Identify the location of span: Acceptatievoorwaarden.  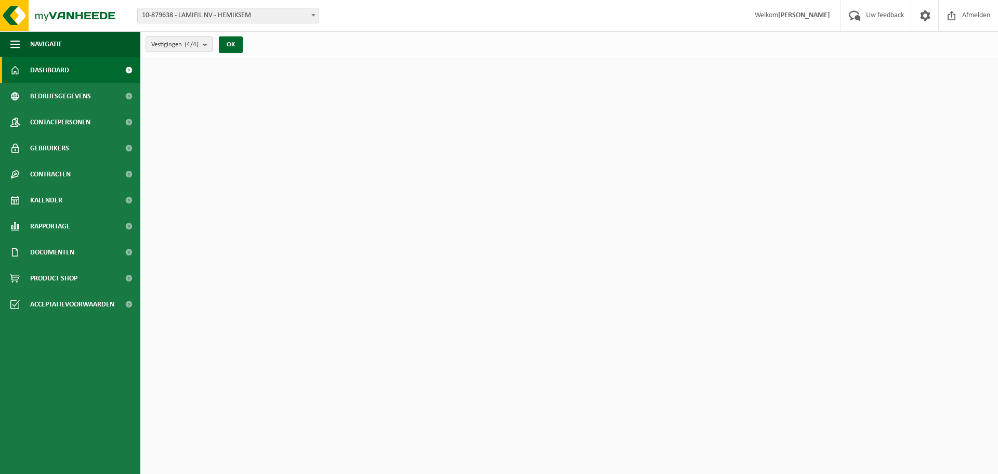
(72, 304).